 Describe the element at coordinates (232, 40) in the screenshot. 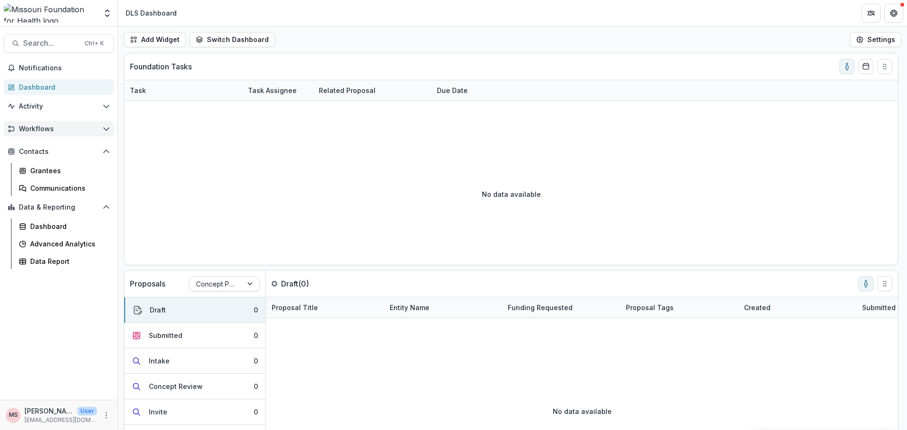

I see `button: Switch Dashboard` at that location.